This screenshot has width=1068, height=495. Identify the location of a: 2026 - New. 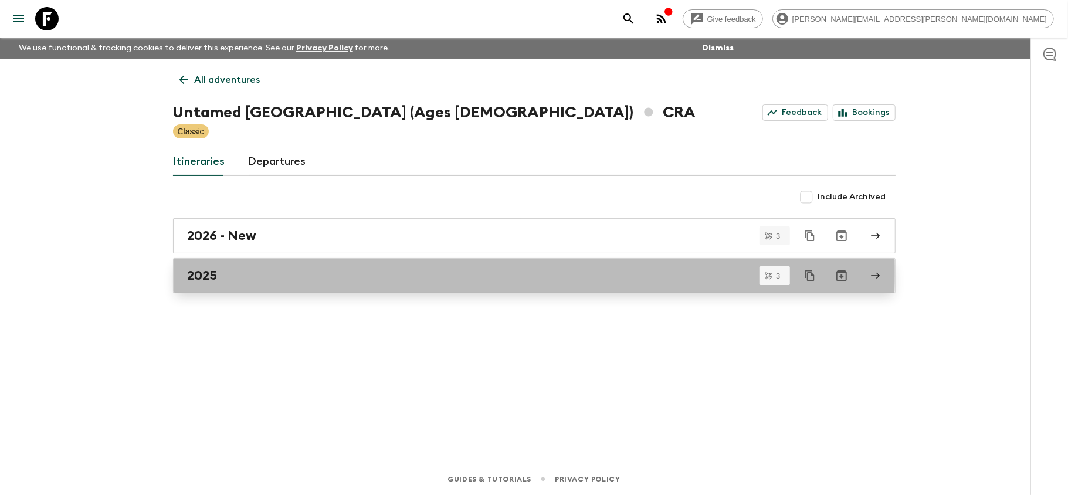
(534, 236).